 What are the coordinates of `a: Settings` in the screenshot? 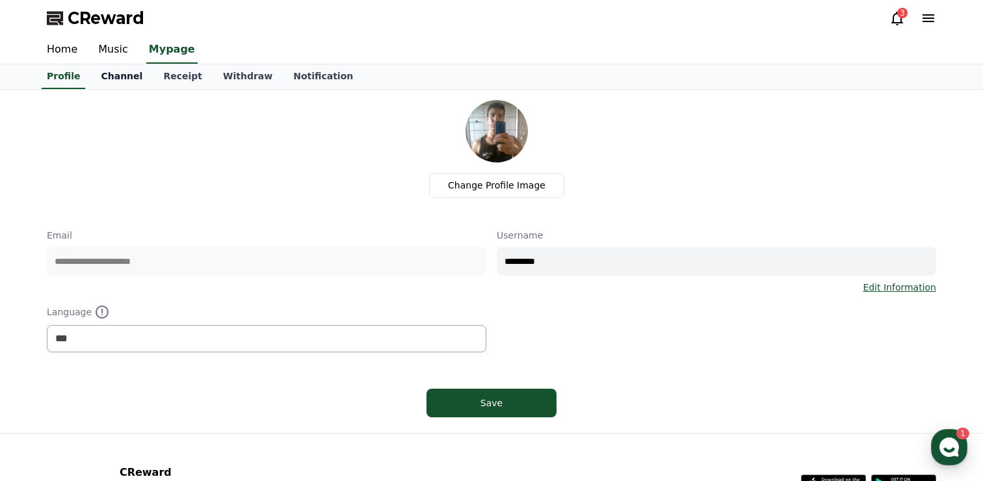 It's located at (209, 389).